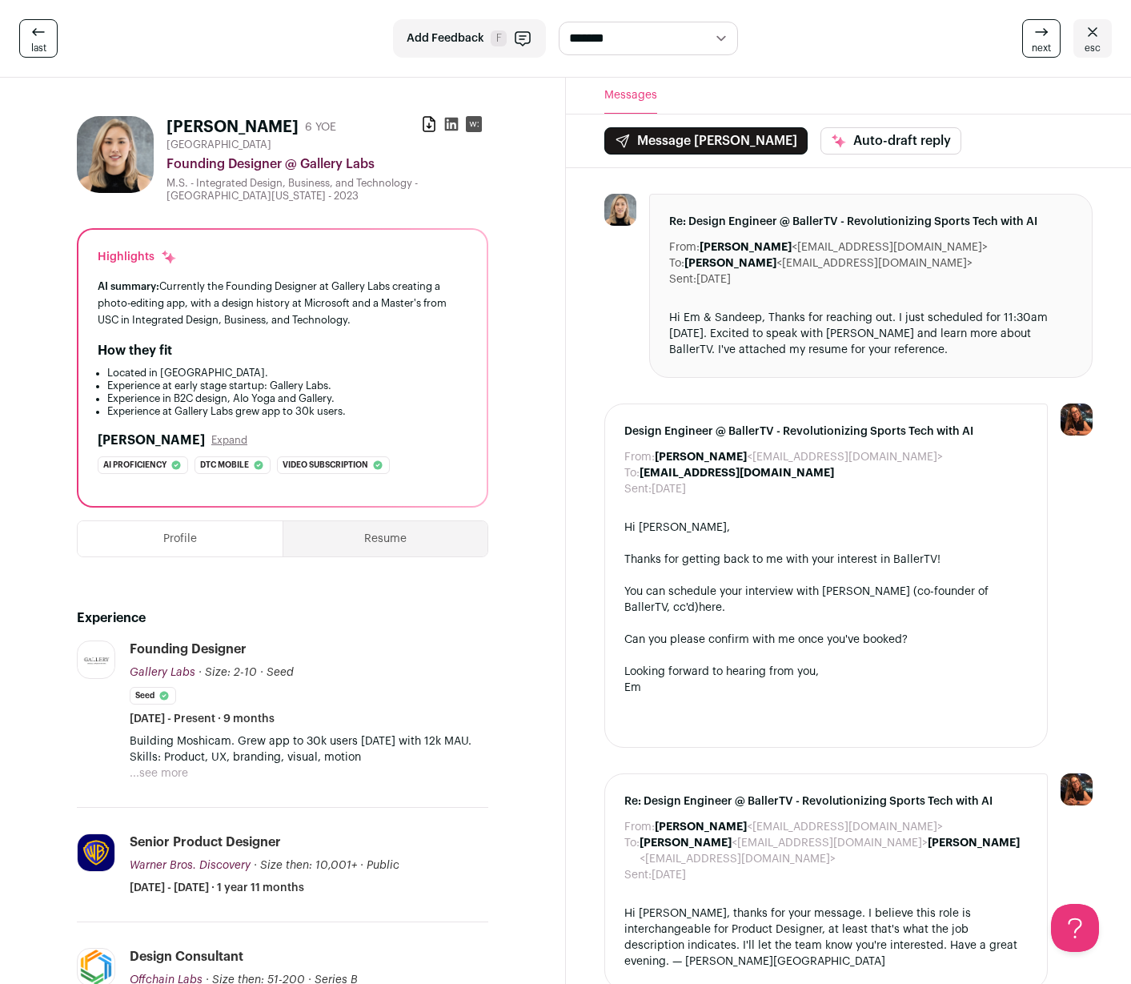 This screenshot has width=1131, height=984. Describe the element at coordinates (283, 303) in the screenshot. I see `div: Currently the Founding Designer at Gallery Labs creating a photo-editing app, with a design histo...` at that location.